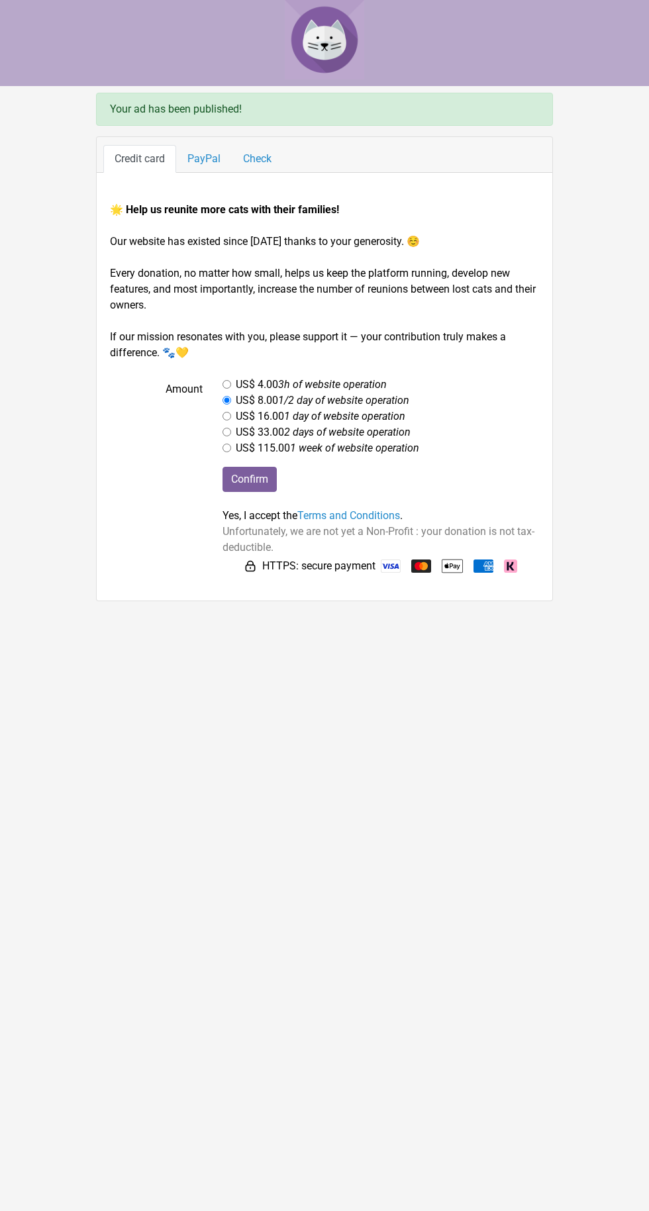 The height and width of the screenshot is (1211, 649). What do you see at coordinates (452, 566) in the screenshot?
I see `img: Apple Pay` at bounding box center [452, 566].